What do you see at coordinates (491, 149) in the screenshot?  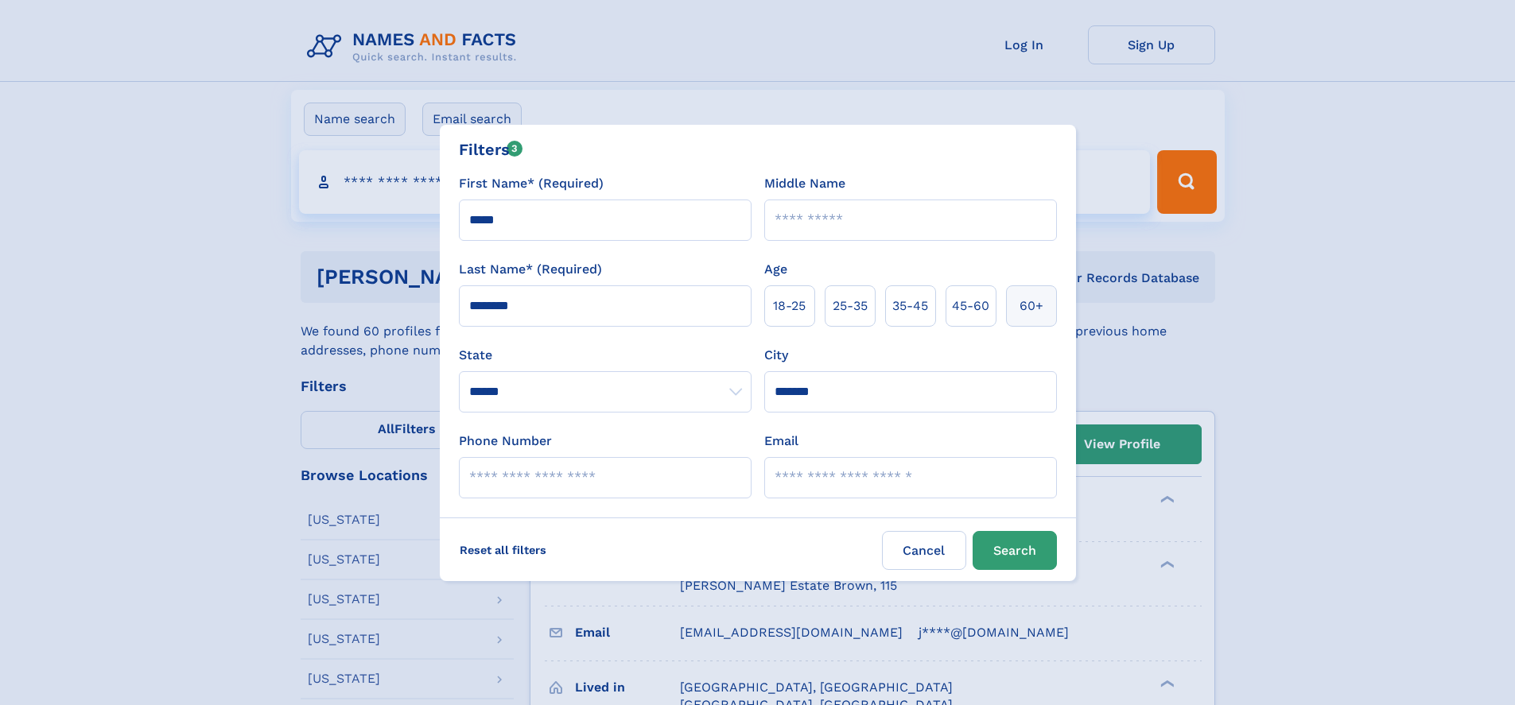 I see `div: Filters` at bounding box center [491, 149].